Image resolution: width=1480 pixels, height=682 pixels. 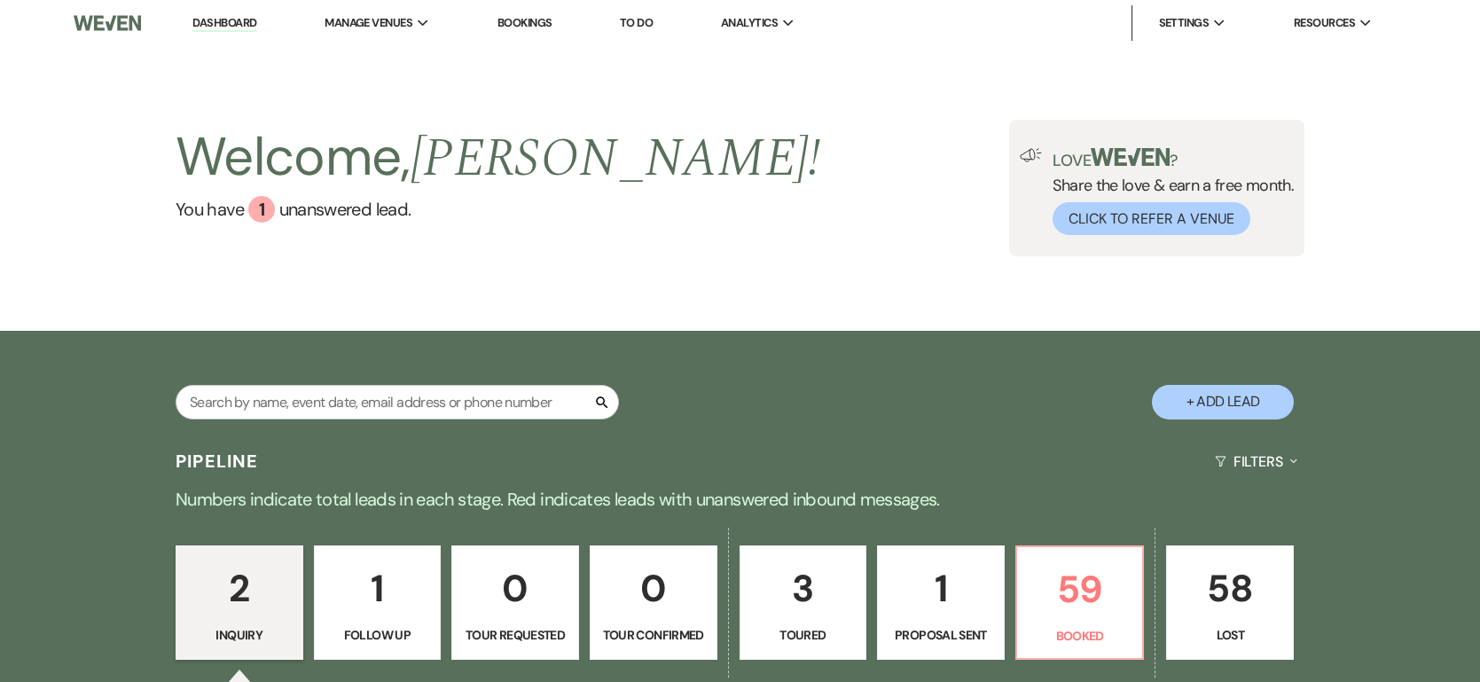 What do you see at coordinates (239, 635) in the screenshot?
I see `p: Inquiry` at bounding box center [239, 635].